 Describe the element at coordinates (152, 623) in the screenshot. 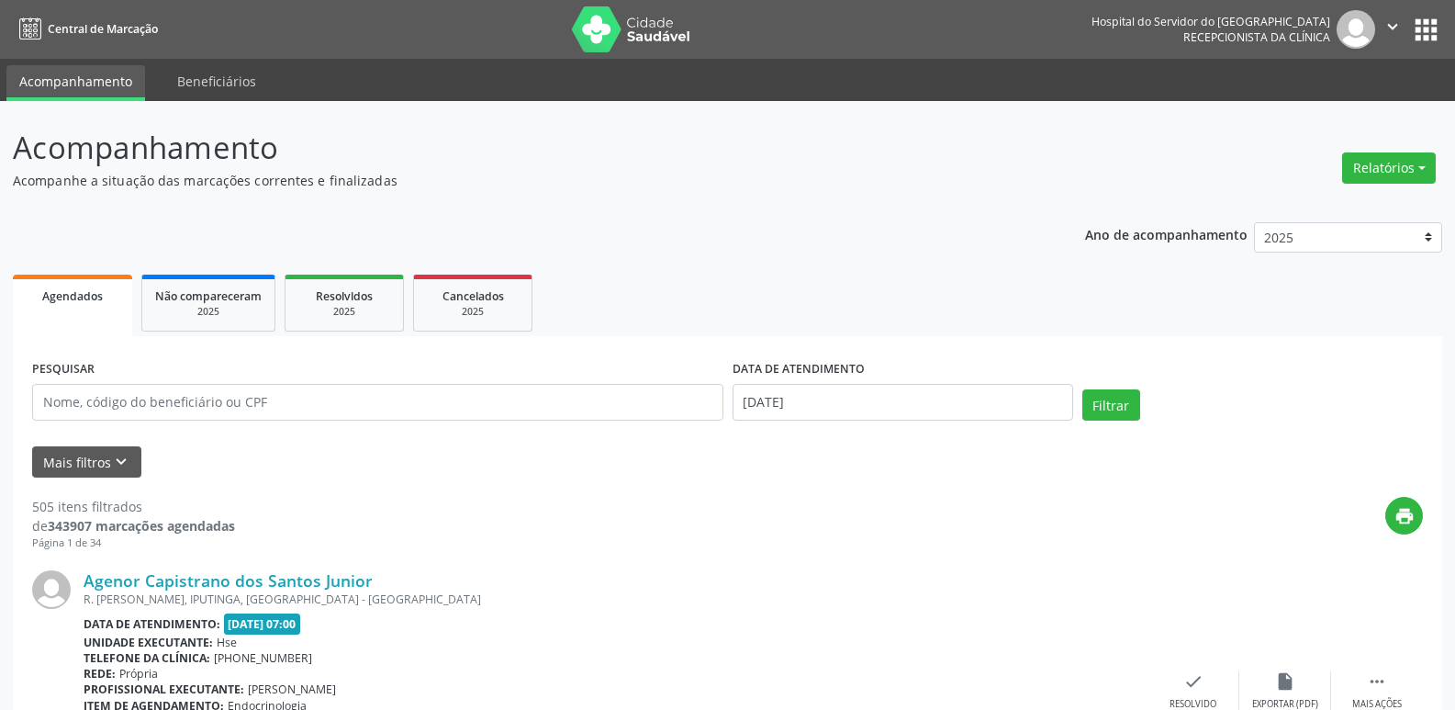

I see `b: Data de atendimento:` at that location.